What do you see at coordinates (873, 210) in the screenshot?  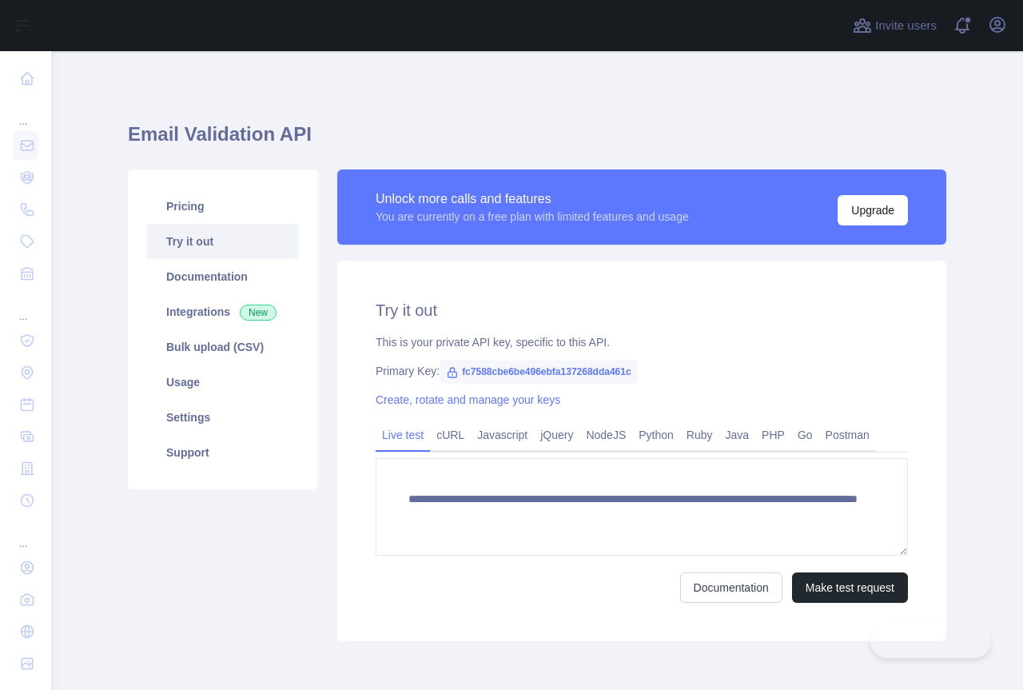 I see `button: Upgrade` at bounding box center [873, 210].